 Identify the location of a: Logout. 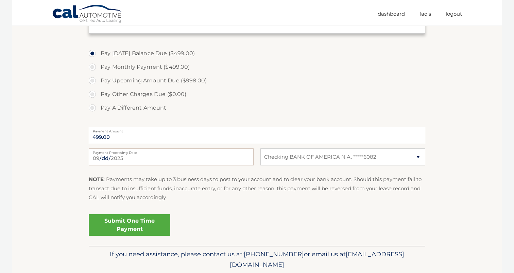
(454, 14).